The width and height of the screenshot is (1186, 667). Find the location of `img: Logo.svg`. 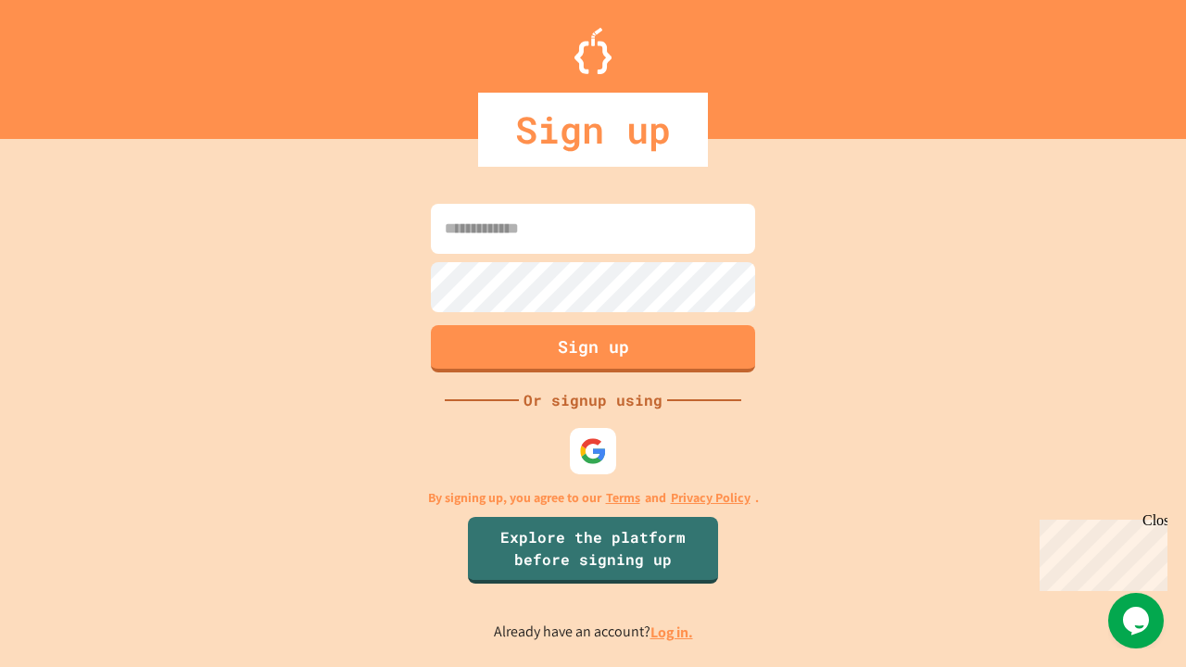

img: Logo.svg is located at coordinates (593, 51).